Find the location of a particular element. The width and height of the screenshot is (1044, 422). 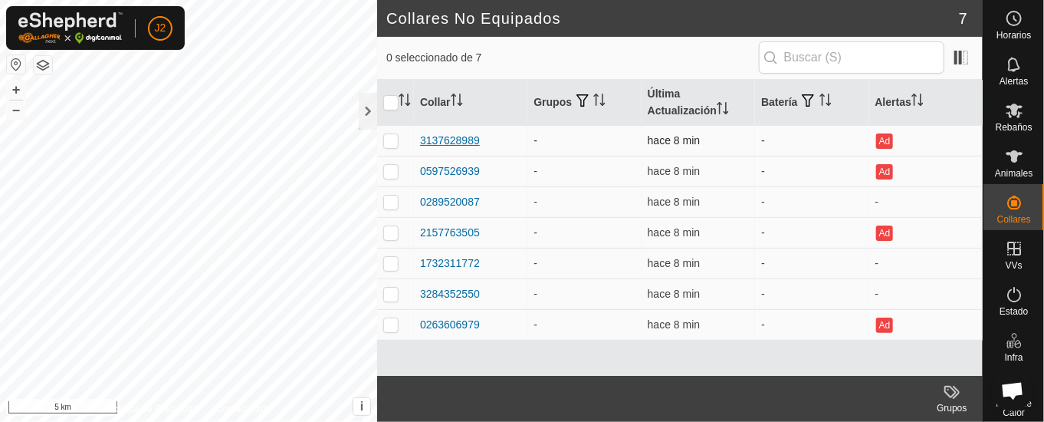

span: Estado is located at coordinates (1013, 311).